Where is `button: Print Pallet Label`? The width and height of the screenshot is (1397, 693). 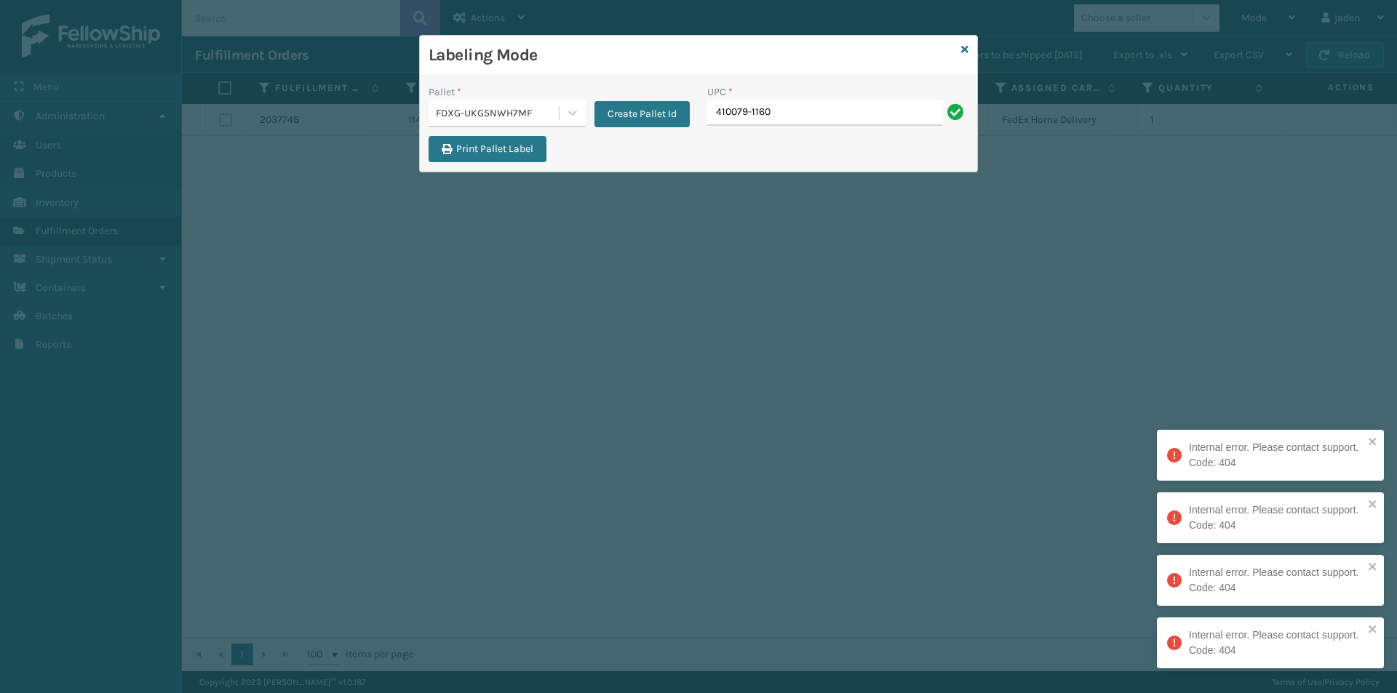
button: Print Pallet Label is located at coordinates (487, 149).